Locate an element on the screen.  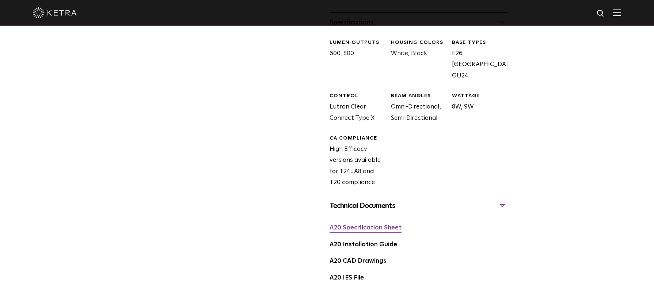
div: 600, 800 is located at coordinates (355, 60).